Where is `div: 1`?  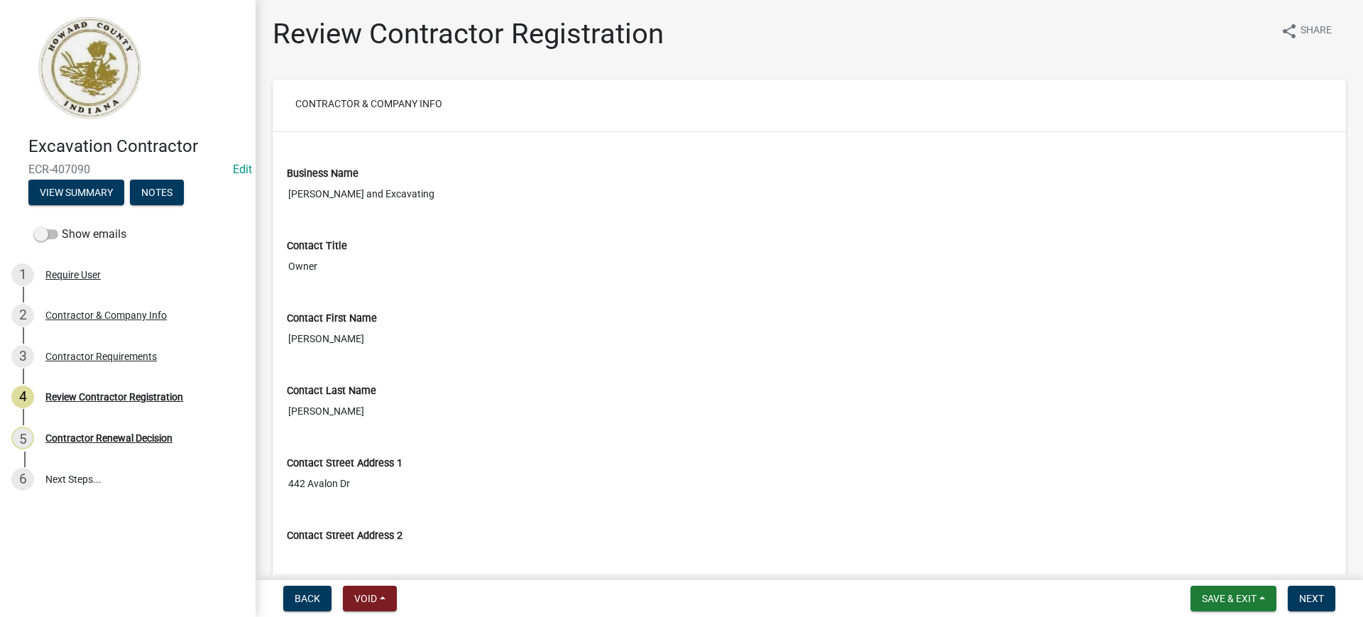
div: 1 is located at coordinates (23, 275).